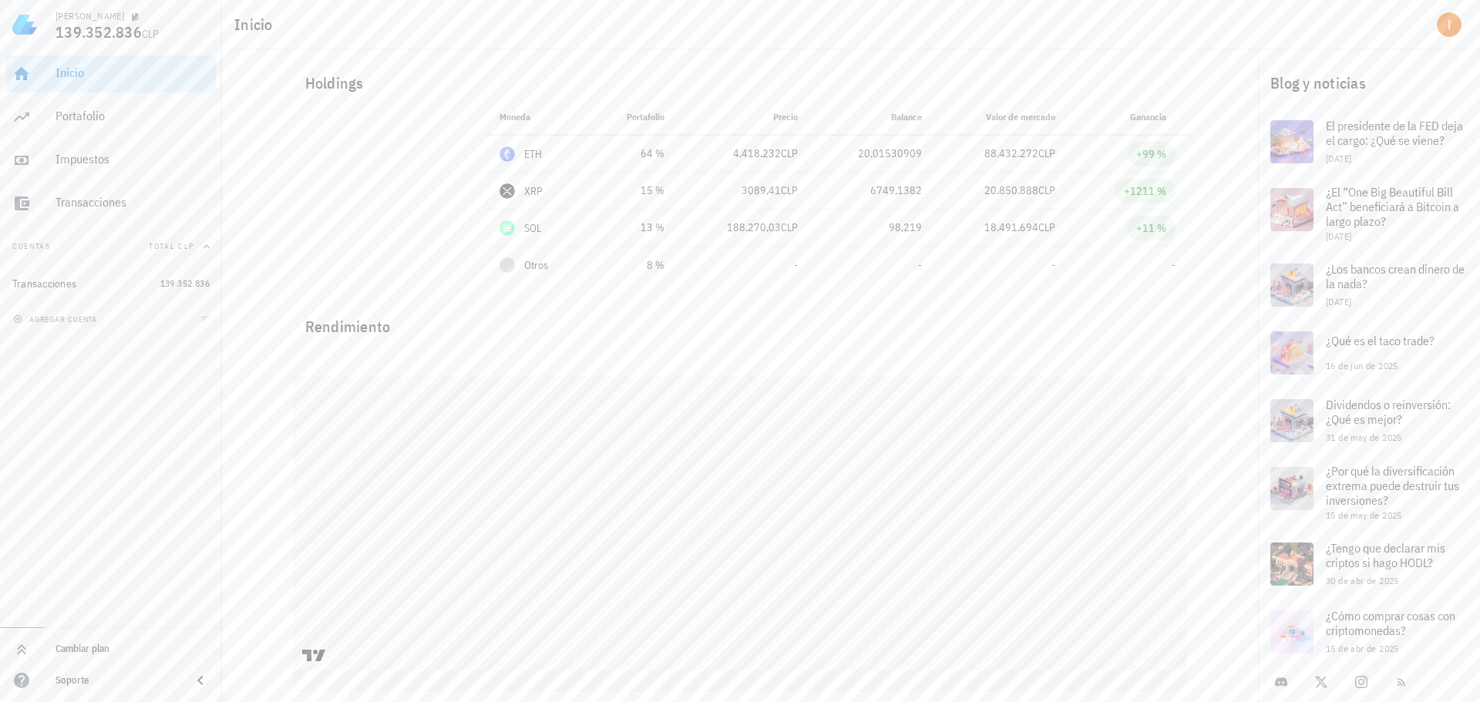  What do you see at coordinates (1012, 190) in the screenshot?
I see `span: 20.850.888` at bounding box center [1012, 190].